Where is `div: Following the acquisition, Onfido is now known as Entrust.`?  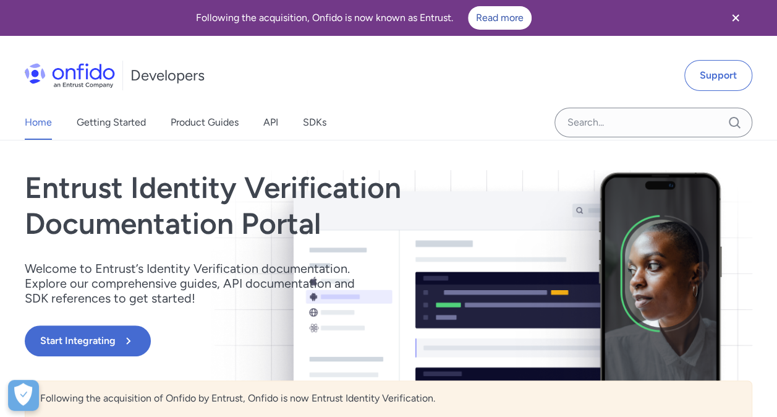
div: Following the acquisition, Onfido is now known as Entrust. is located at coordinates (364, 18).